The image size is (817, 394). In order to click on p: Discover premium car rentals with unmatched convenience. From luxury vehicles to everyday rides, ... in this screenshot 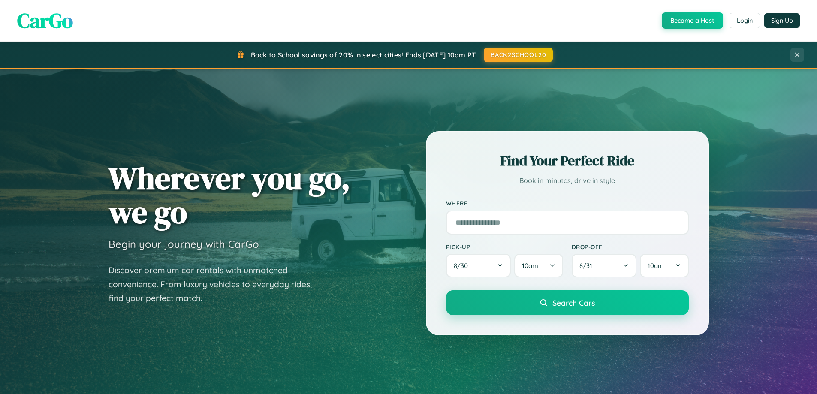, I will do `click(216, 284)`.